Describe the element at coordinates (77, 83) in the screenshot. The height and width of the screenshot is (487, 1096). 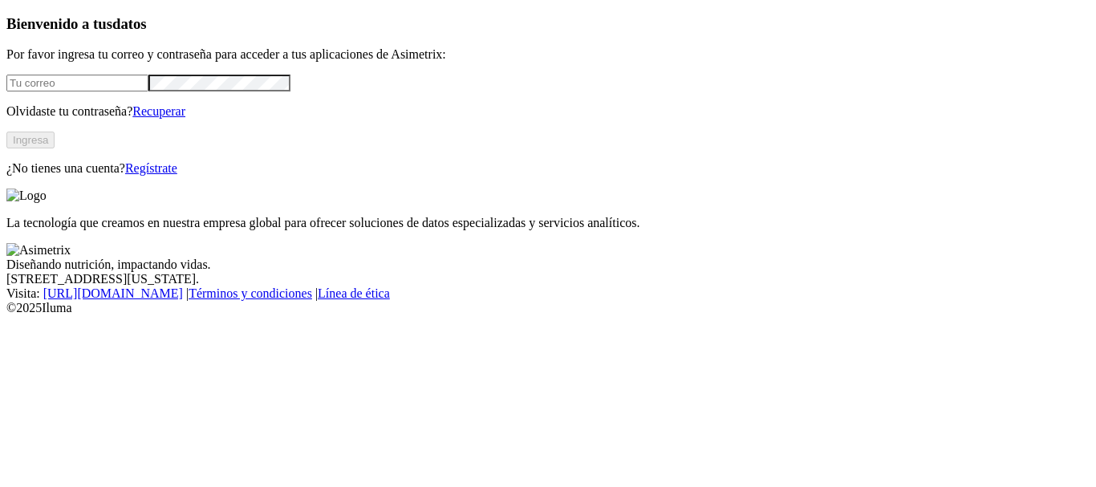
I see `input: Tu correo` at that location.